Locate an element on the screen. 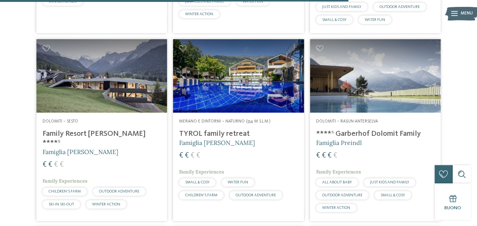 Image resolution: width=477 pixels, height=226 pixels. span: SKI-IN SKI-OUT is located at coordinates (61, 204).